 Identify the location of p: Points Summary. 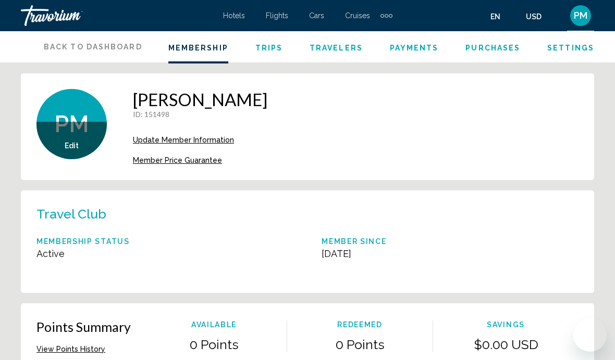
(83, 327).